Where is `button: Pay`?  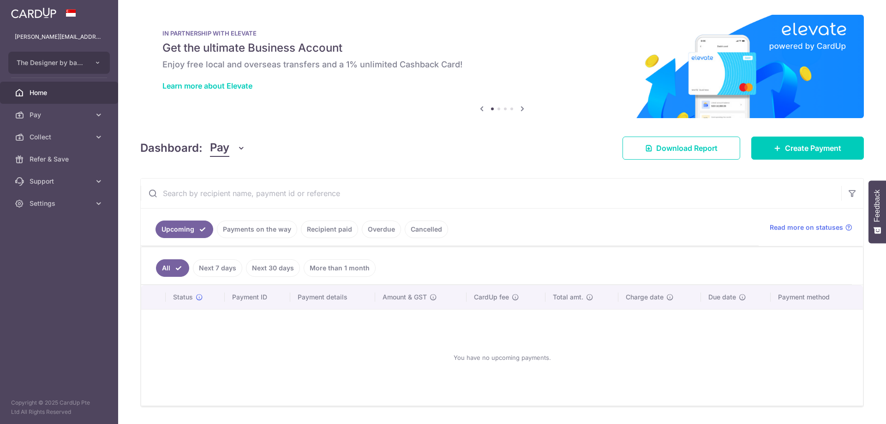 button: Pay is located at coordinates (227, 148).